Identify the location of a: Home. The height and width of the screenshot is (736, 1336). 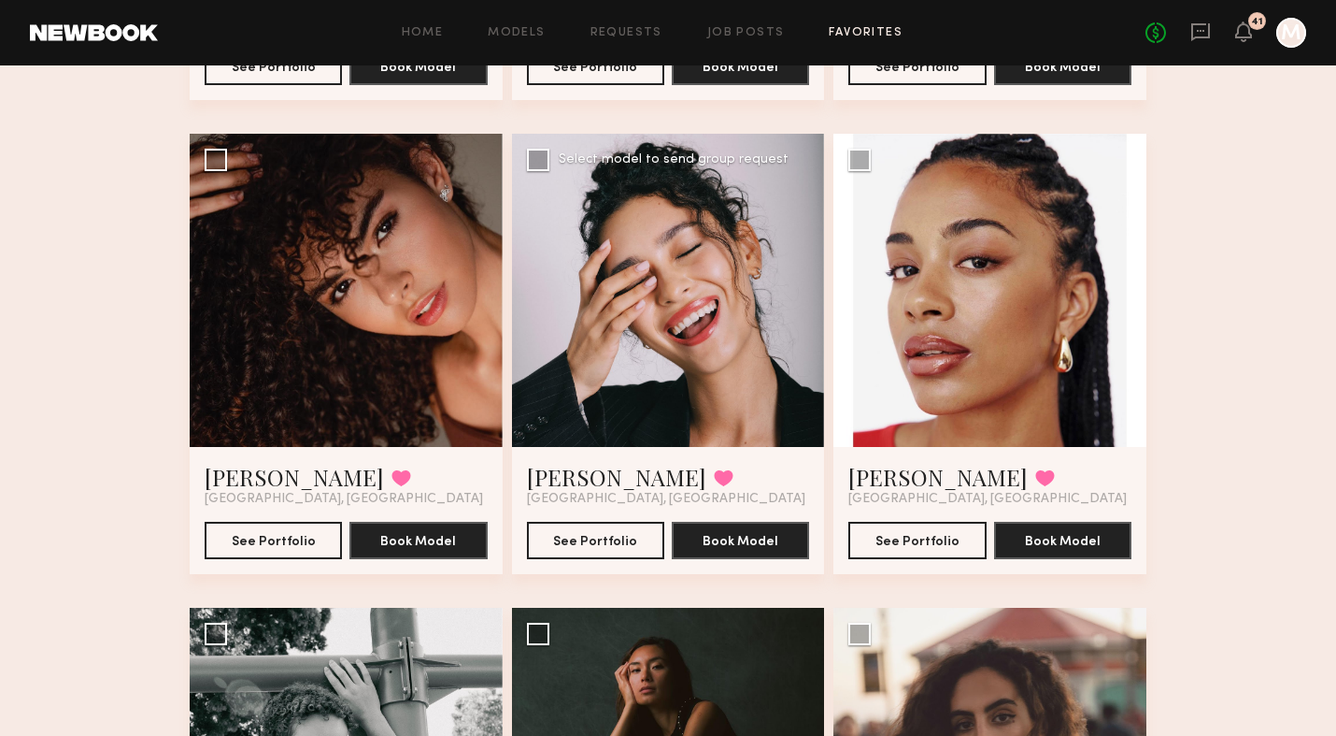
(422, 33).